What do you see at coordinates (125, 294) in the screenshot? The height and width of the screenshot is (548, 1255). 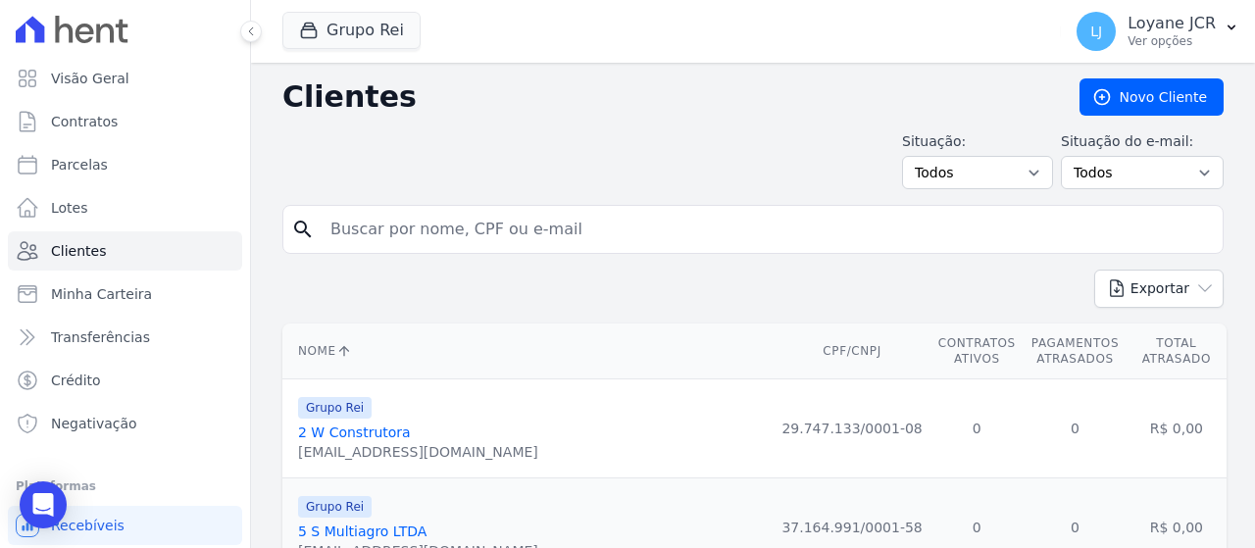 I see `a: Minha Carteira` at bounding box center [125, 294].